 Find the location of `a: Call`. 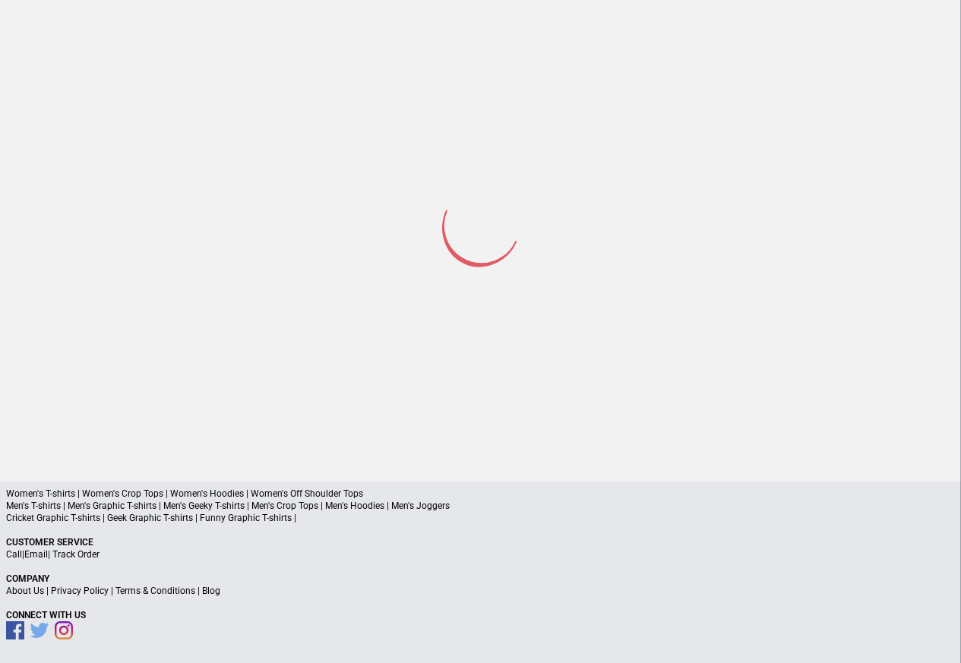

a: Call is located at coordinates (14, 554).